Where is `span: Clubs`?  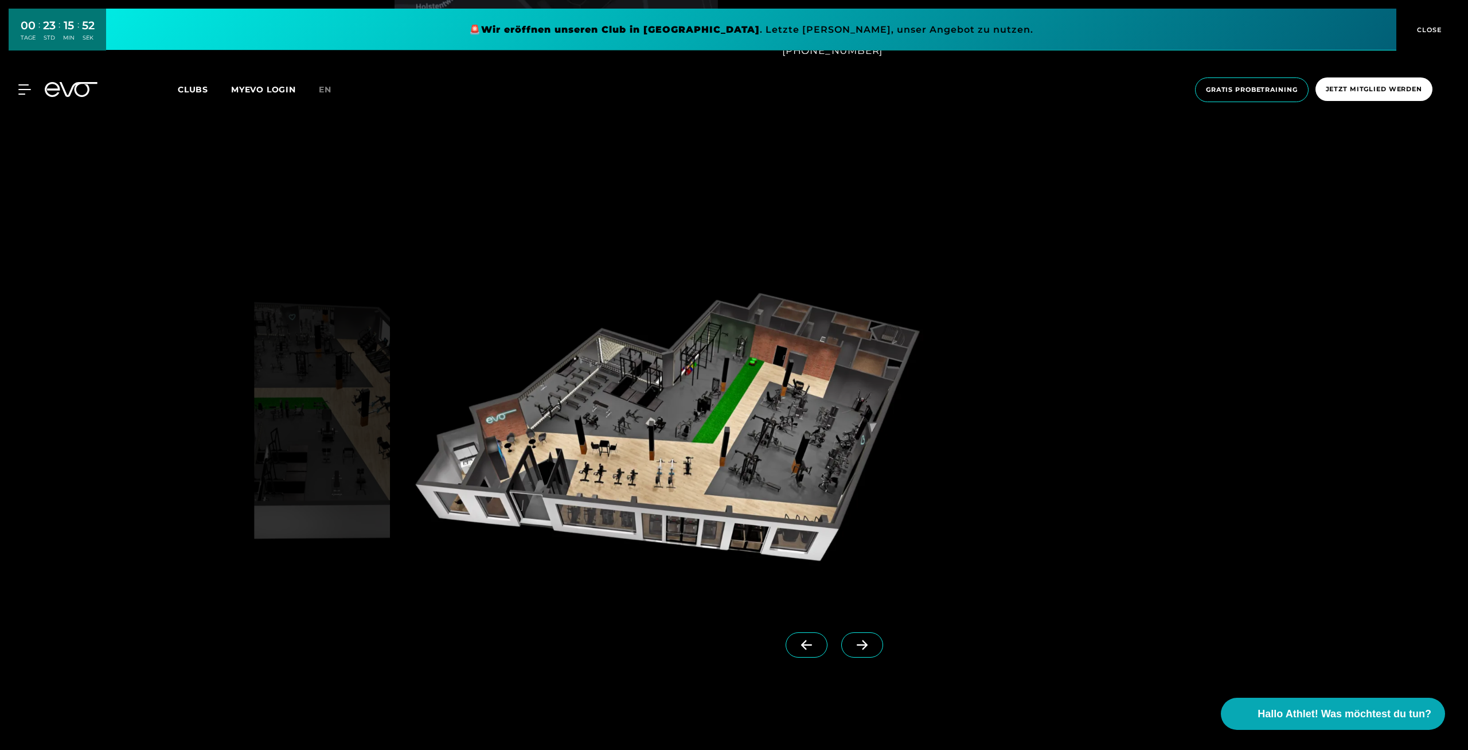 span: Clubs is located at coordinates (193, 89).